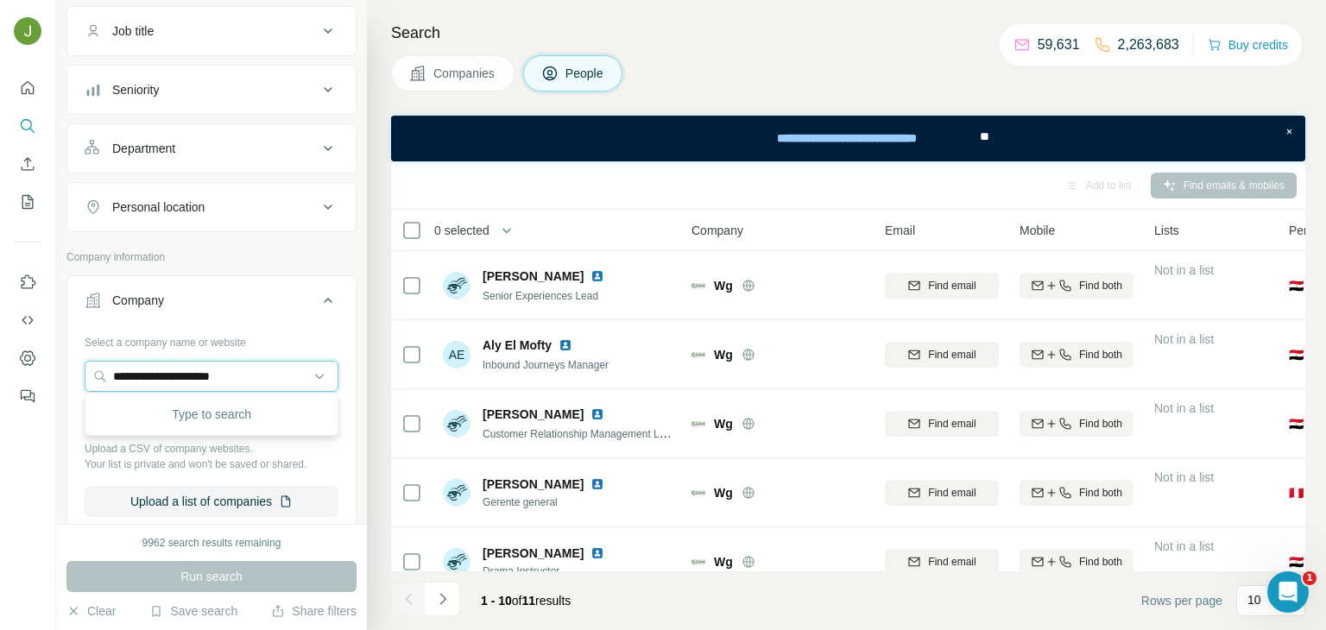  I want to click on p: 59,631, so click(1058, 45).